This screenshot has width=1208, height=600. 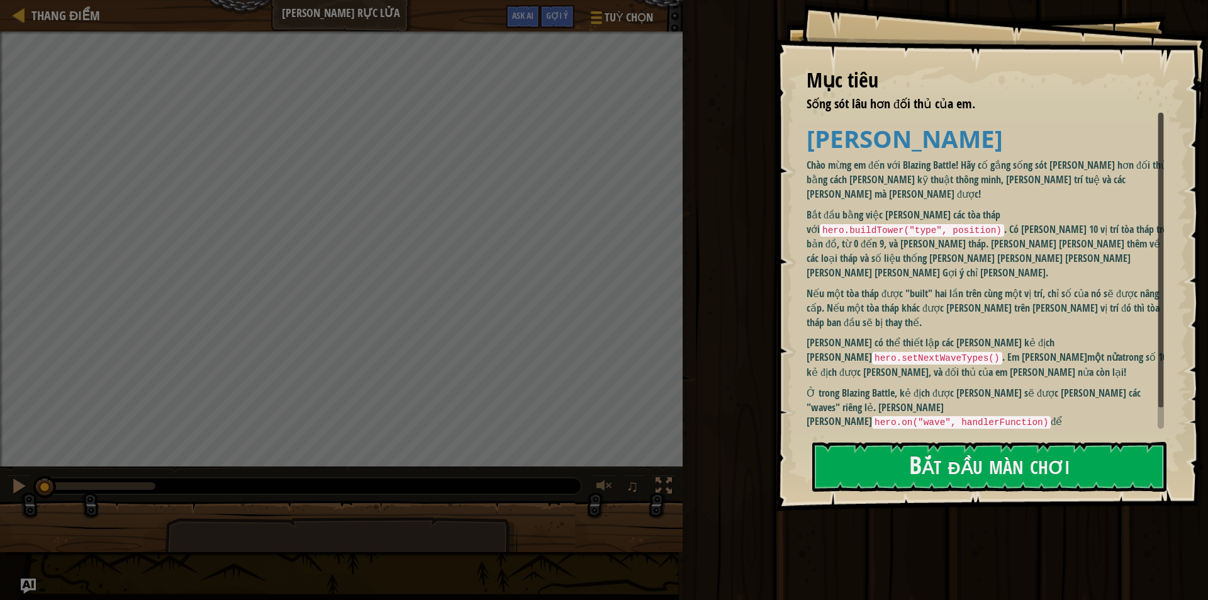 I want to click on div: Mục tiêu, so click(x=986, y=81).